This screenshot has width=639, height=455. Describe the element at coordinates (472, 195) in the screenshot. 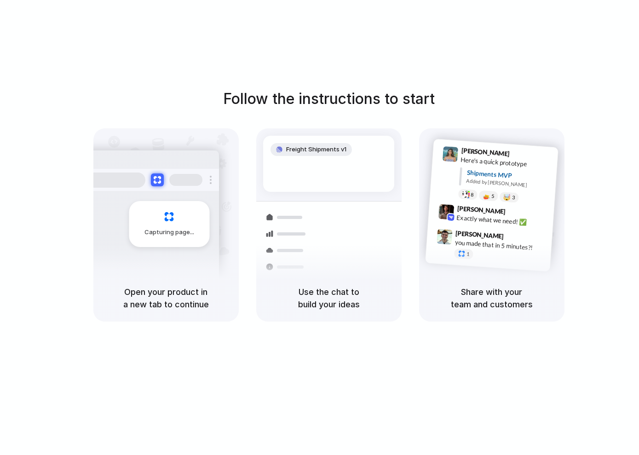

I see `span: 8` at that location.